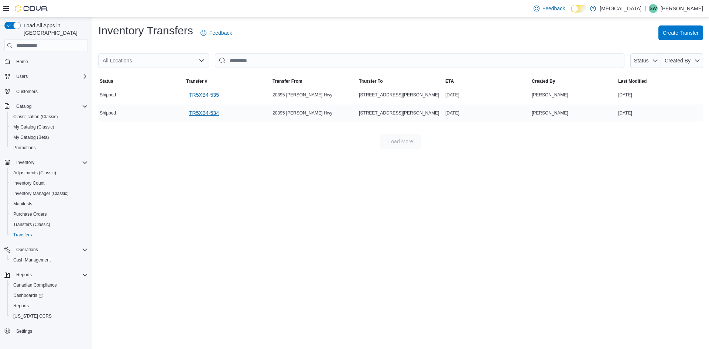  Describe the element at coordinates (449, 81) in the screenshot. I see `span: ETA` at that location.